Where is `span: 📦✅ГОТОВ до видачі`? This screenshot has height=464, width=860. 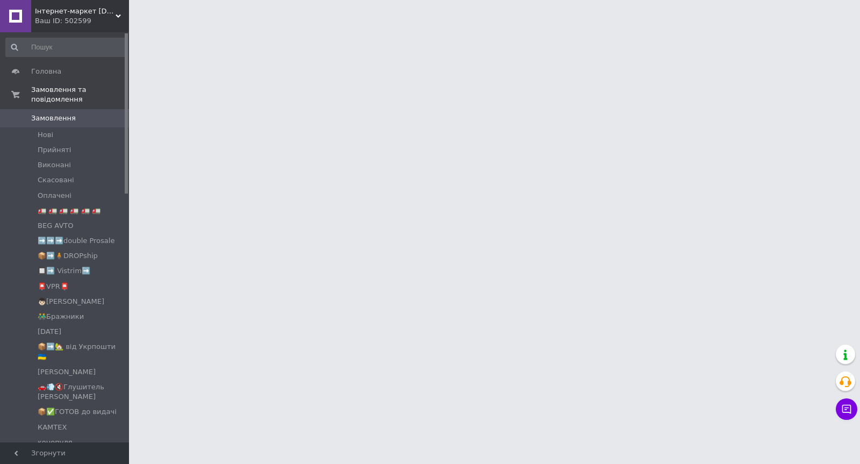 span: 📦✅ГОТОВ до видачі is located at coordinates (77, 412).